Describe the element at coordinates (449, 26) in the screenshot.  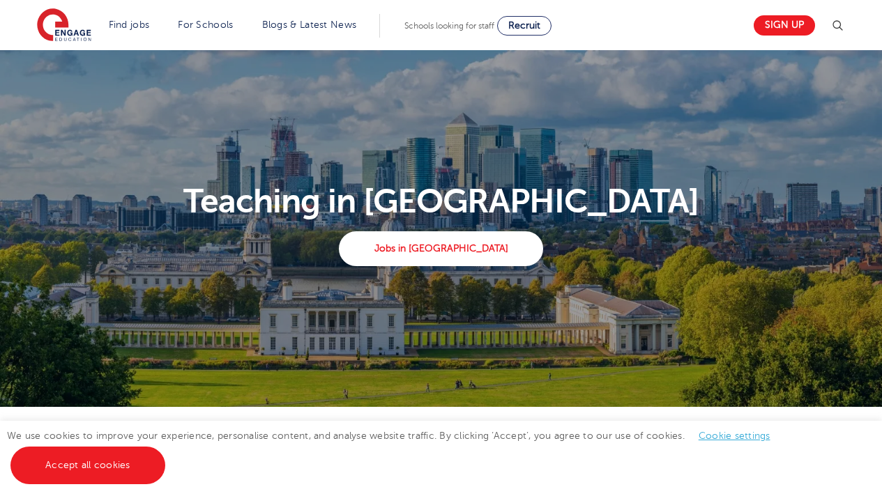
I see `span: Schools looking for staff` at that location.